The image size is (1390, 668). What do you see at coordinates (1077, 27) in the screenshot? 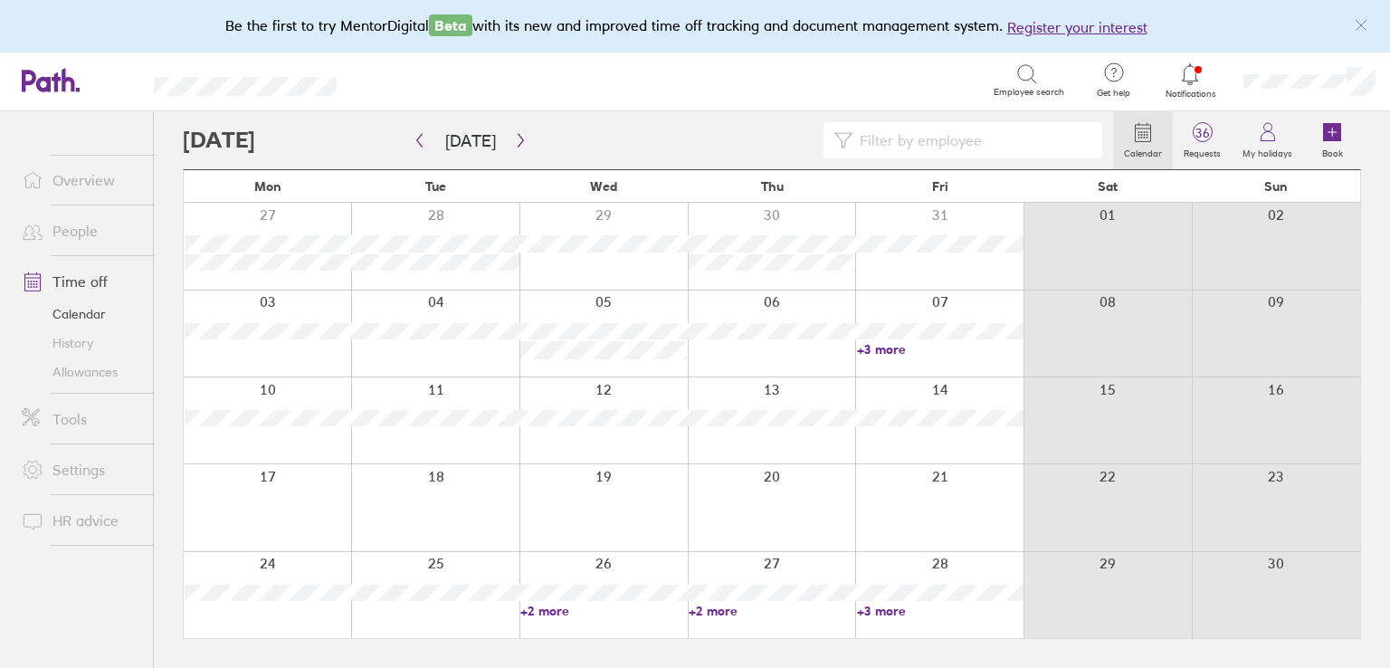
I see `button: Register your interest` at bounding box center [1077, 27].